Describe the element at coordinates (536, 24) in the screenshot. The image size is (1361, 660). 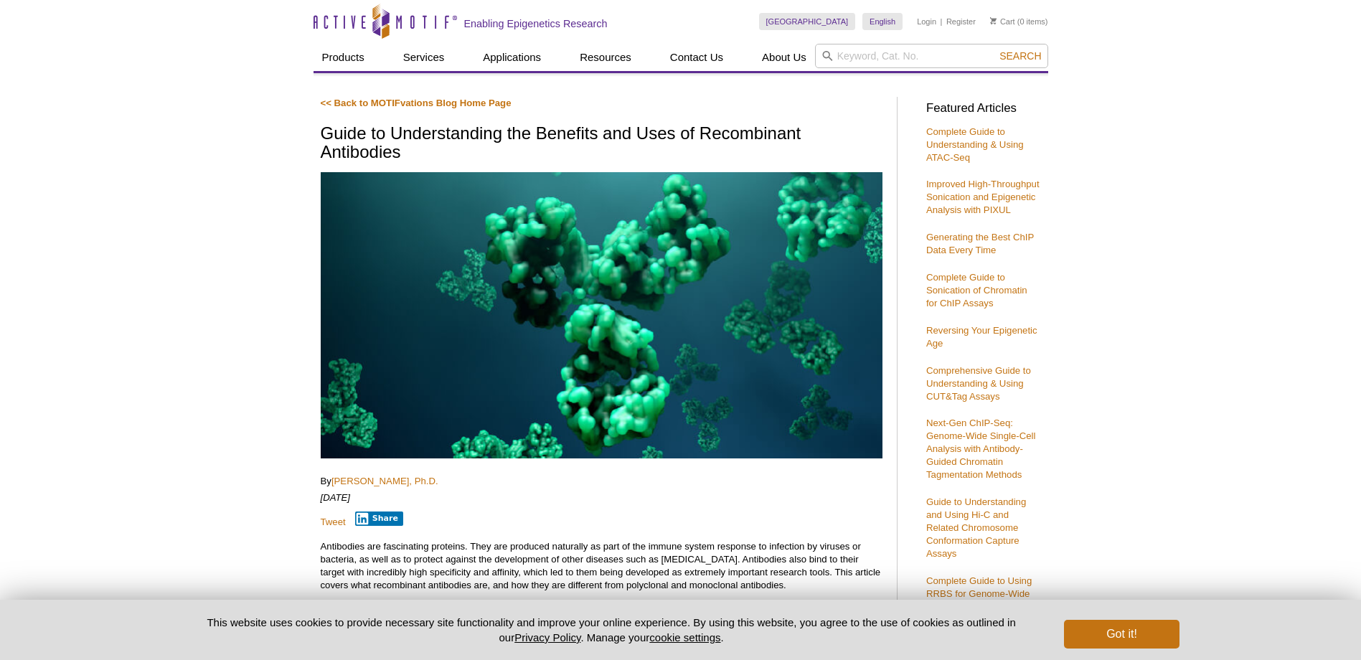
I see `h2: Enabling Epigenetics Research` at that location.